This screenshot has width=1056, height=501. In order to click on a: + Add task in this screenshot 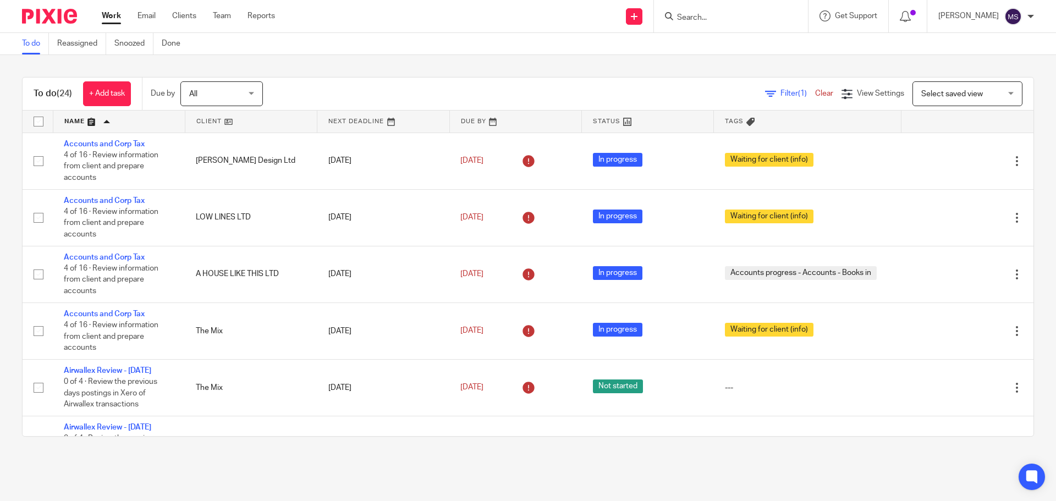, I will do `click(107, 93)`.